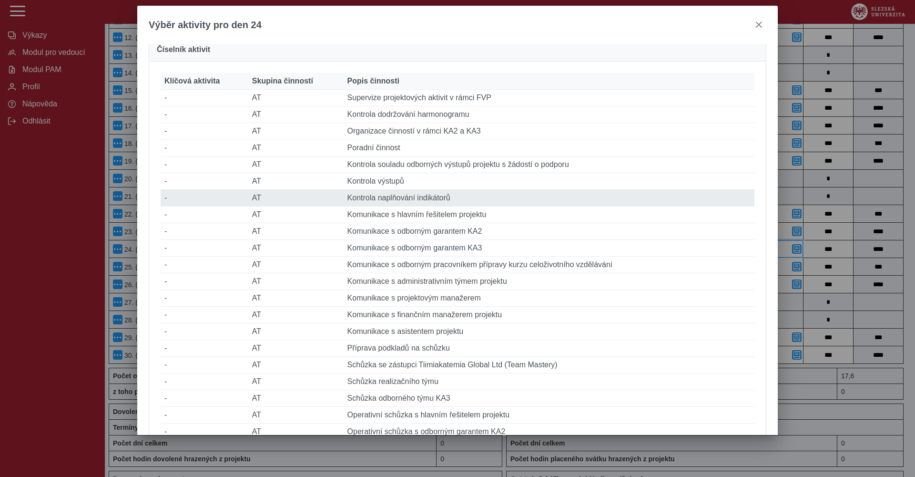  Describe the element at coordinates (205, 25) in the screenshot. I see `span: Výběr aktivity pro den 24` at that location.